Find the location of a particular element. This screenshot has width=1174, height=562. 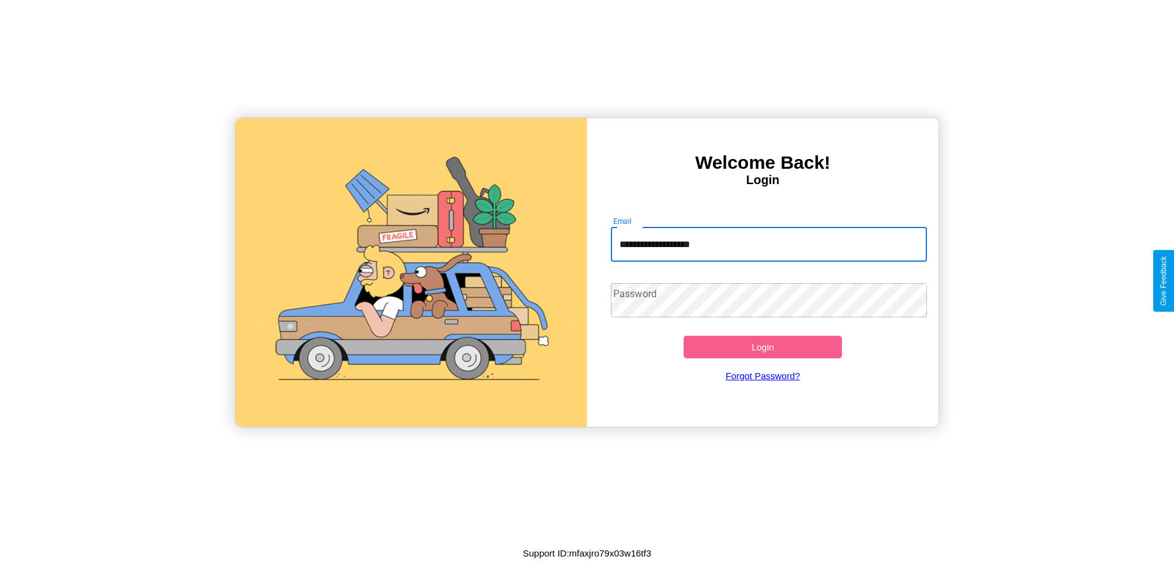

button: Login is located at coordinates (762, 347).